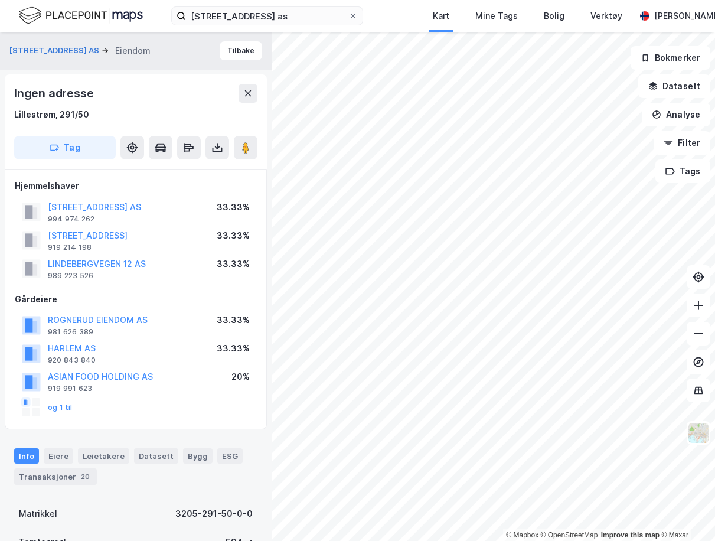 Image resolution: width=715 pixels, height=541 pixels. What do you see at coordinates (38, 514) in the screenshot?
I see `div: Matrikkel` at bounding box center [38, 514].